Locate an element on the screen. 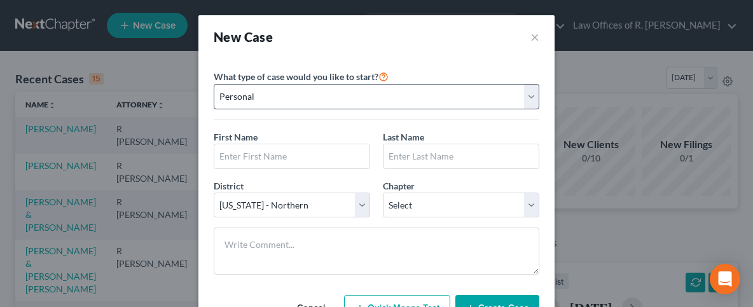 This screenshot has width=753, height=307. input: Enter Last Name is located at coordinates (461, 157).